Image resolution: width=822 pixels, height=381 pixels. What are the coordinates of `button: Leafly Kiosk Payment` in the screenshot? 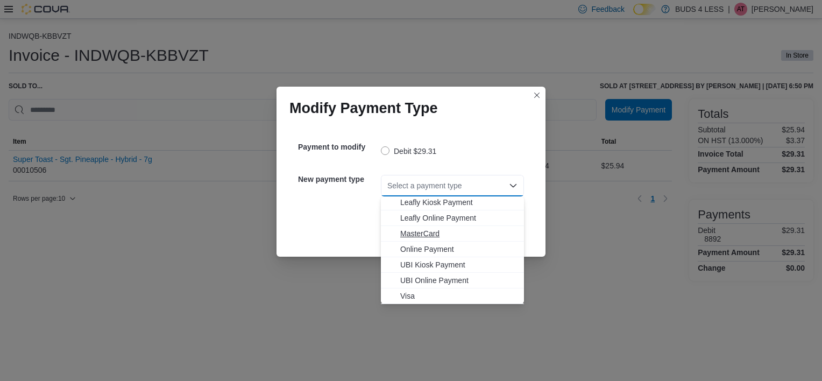 It's located at (452, 202).